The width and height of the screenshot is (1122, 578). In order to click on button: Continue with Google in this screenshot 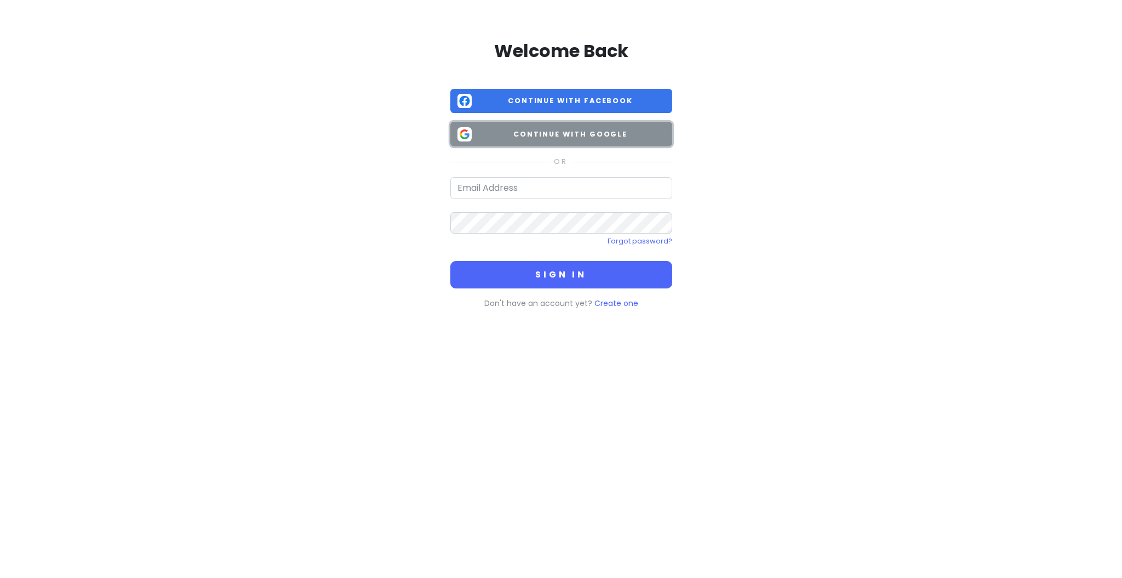, I will do `click(561, 134)`.